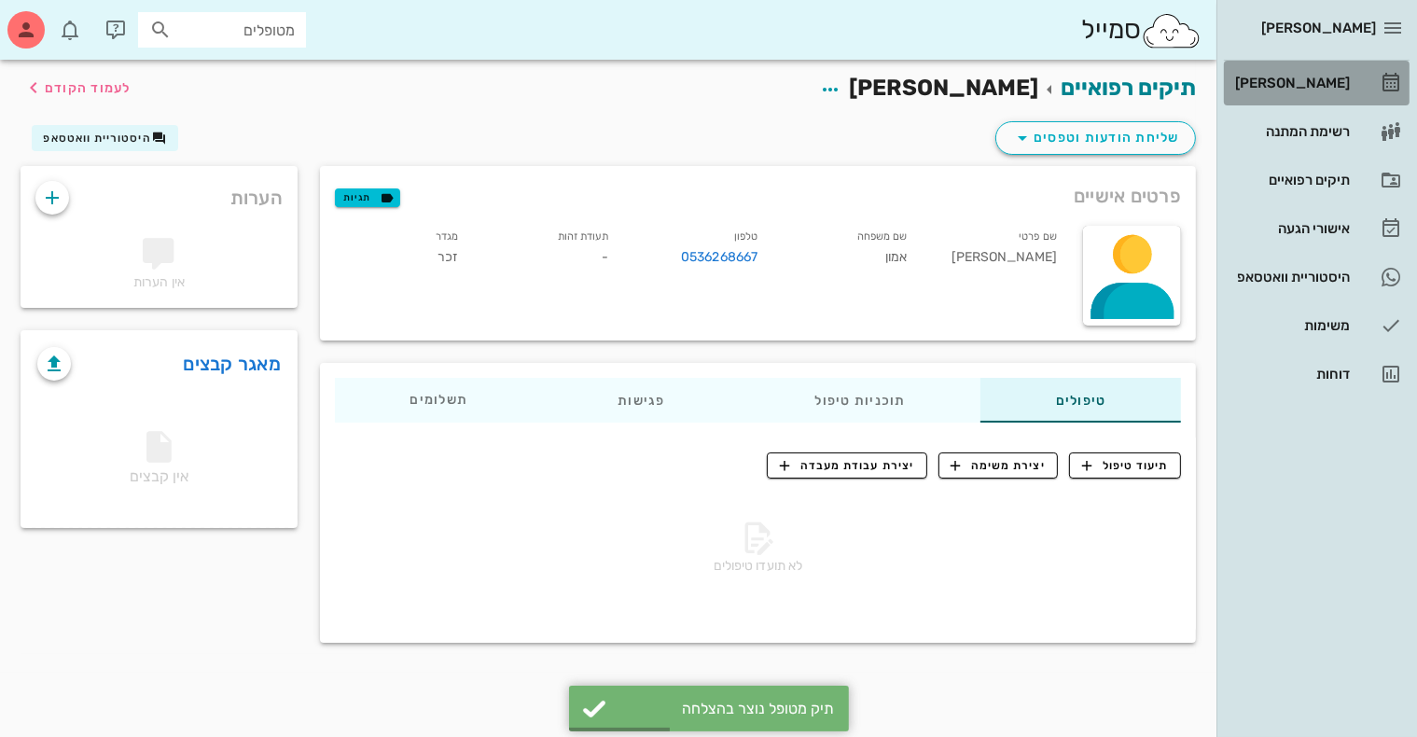  Describe the element at coordinates (719, 258) in the screenshot. I see `a: 0536268667` at that location.